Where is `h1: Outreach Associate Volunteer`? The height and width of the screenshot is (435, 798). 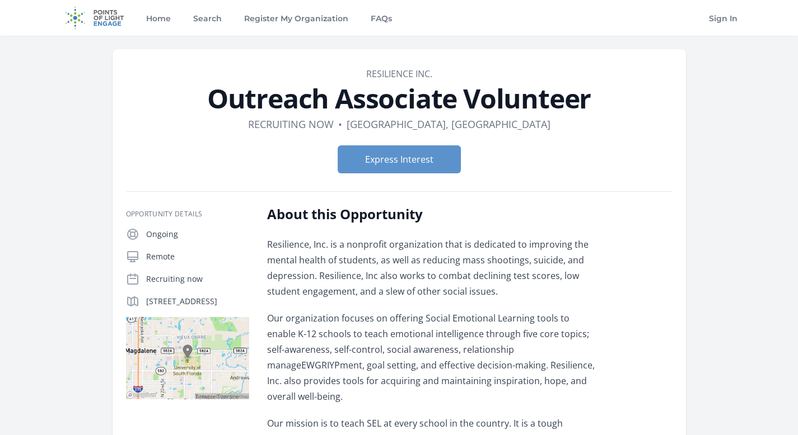
h1: Outreach Associate Volunteer is located at coordinates (399, 99).